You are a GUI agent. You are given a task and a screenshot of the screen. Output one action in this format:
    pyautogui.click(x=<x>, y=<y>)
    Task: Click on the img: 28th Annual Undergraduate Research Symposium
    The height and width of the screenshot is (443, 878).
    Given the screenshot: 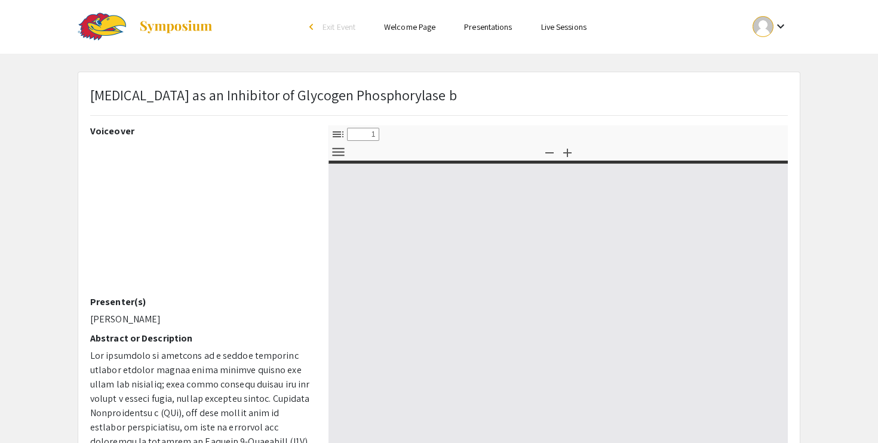 What is the action you would take?
    pyautogui.click(x=102, y=27)
    